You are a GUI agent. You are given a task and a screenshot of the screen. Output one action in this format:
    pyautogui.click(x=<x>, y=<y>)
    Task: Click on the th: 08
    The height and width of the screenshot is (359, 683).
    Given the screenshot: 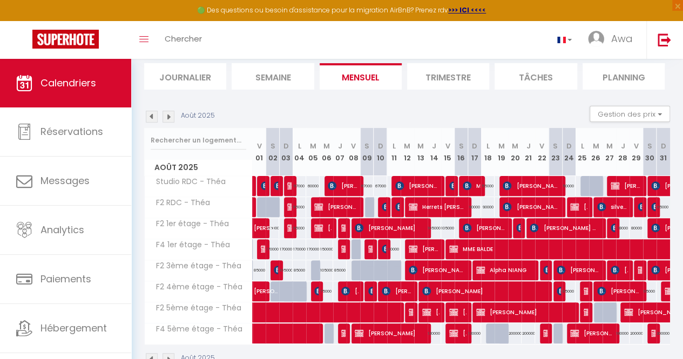 What is the action you would take?
    pyautogui.click(x=353, y=152)
    